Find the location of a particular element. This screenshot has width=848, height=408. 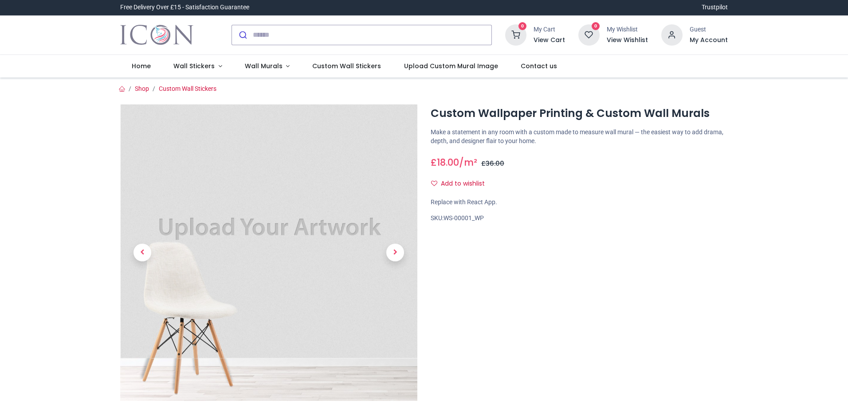

a: Wall Stickers is located at coordinates (197, 67).